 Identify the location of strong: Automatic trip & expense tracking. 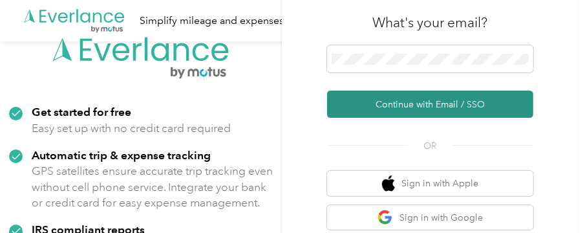
(121, 154).